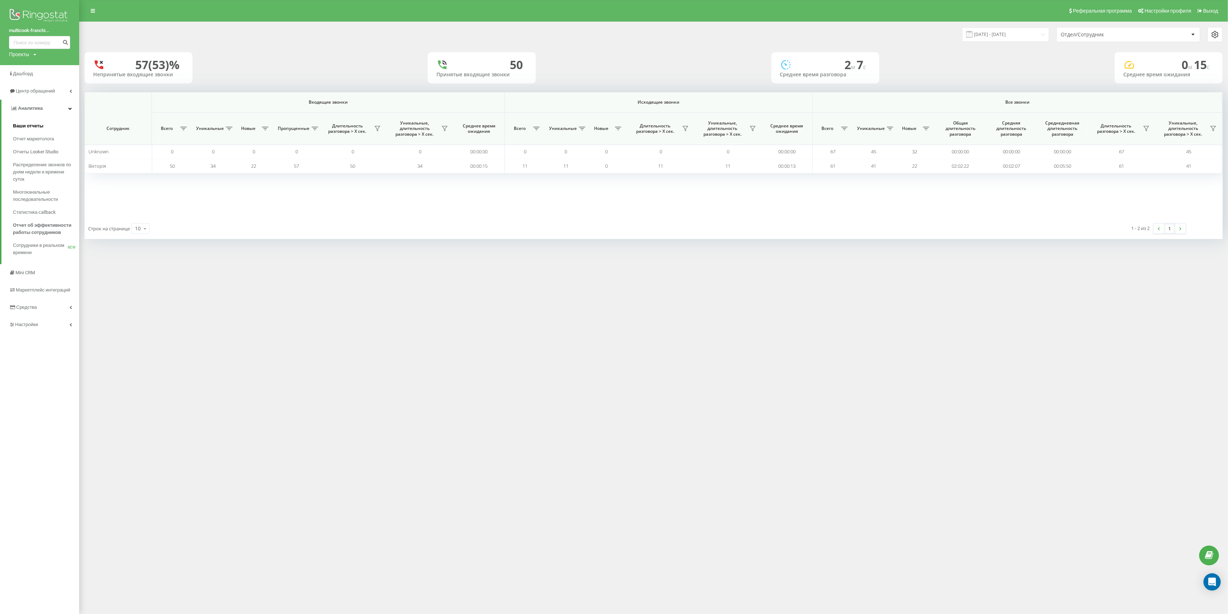 The height and width of the screenshot is (614, 1228). What do you see at coordinates (961, 128) in the screenshot?
I see `span: Общая длительность разговора` at bounding box center [961, 128].